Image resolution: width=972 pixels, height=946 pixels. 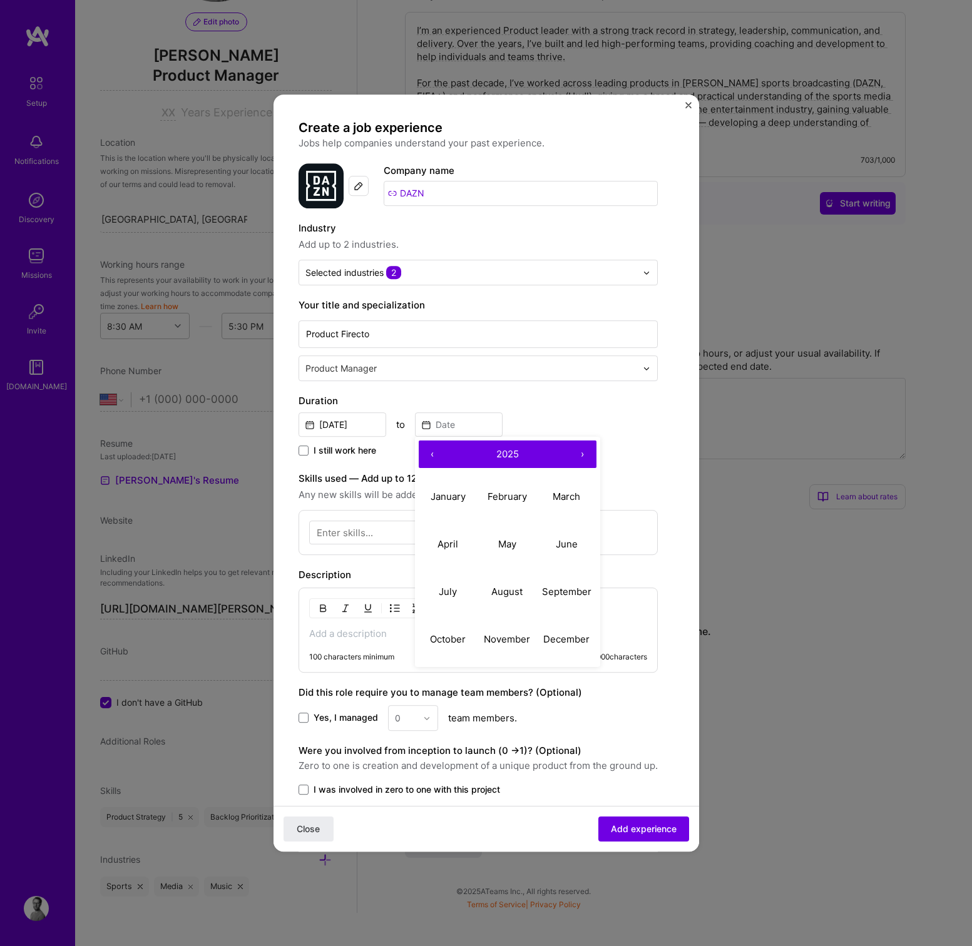 I want to click on label: Company name, so click(x=419, y=170).